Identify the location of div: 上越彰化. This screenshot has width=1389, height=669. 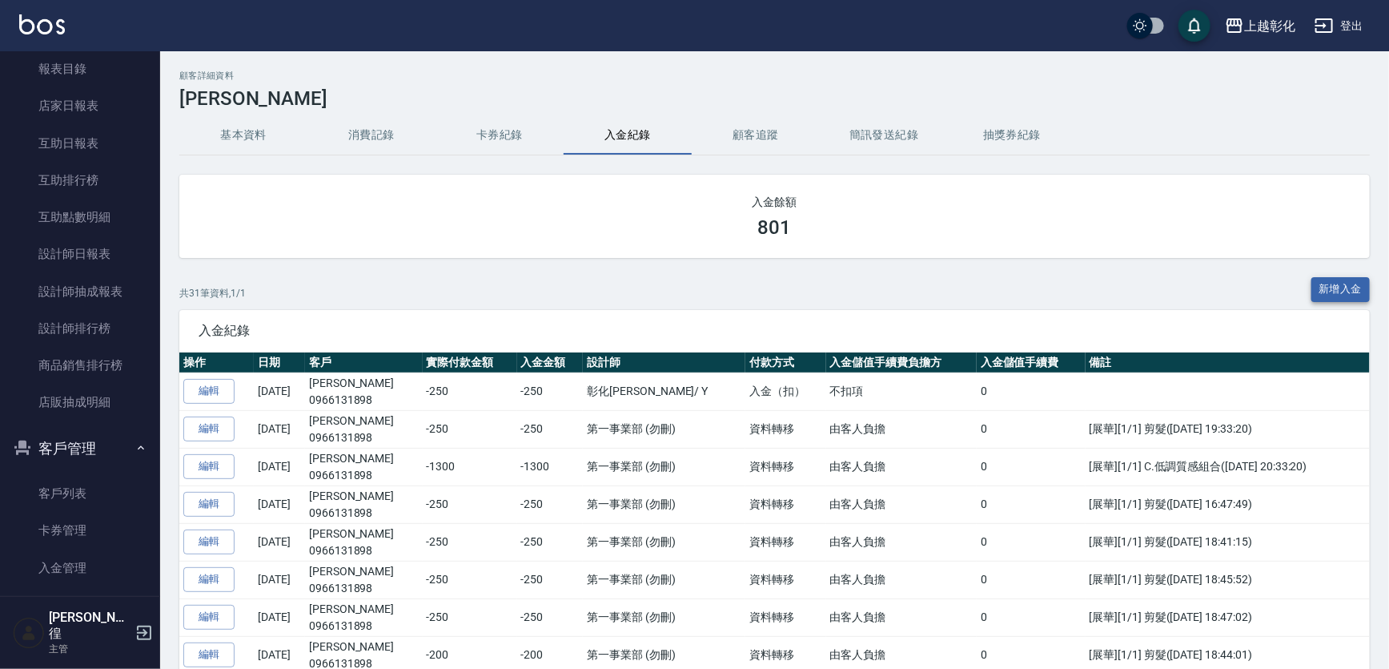
(1270, 26).